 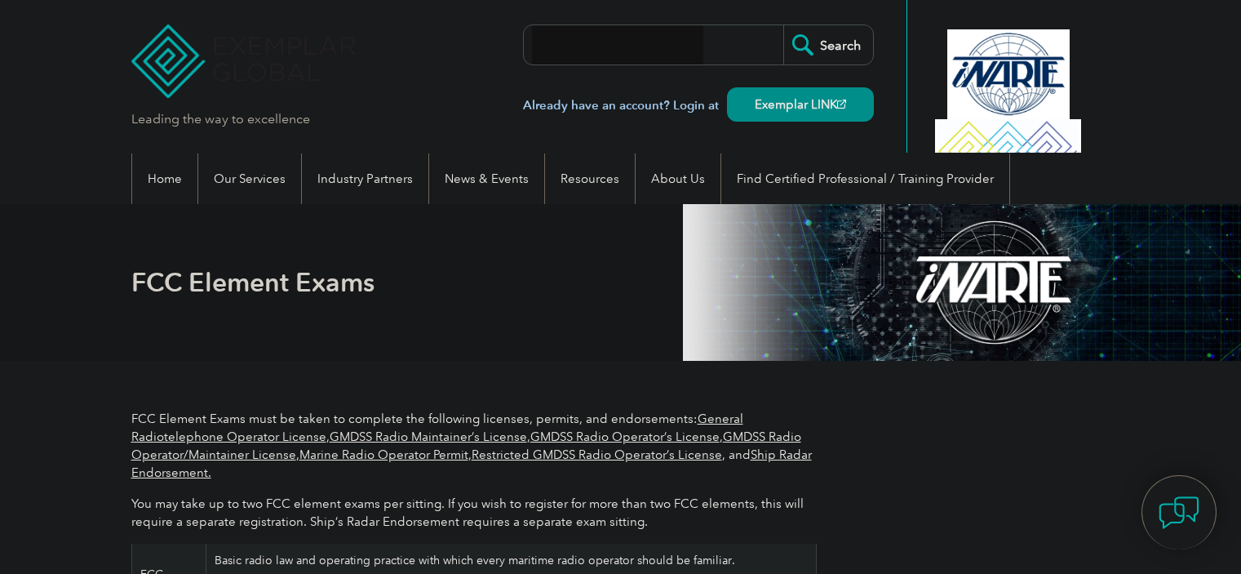 What do you see at coordinates (678, 179) in the screenshot?
I see `a: About Us` at bounding box center [678, 179].